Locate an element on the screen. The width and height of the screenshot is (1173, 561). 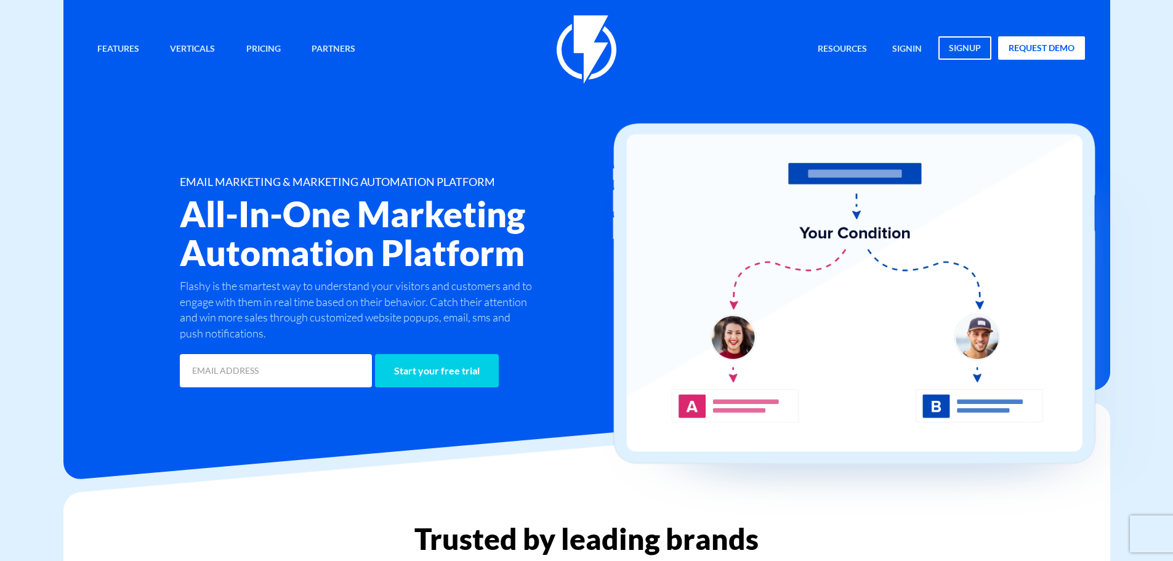
h1: EMAIL MARKETING & MARKETING AUTOMATION PLATFORM is located at coordinates (420, 182).